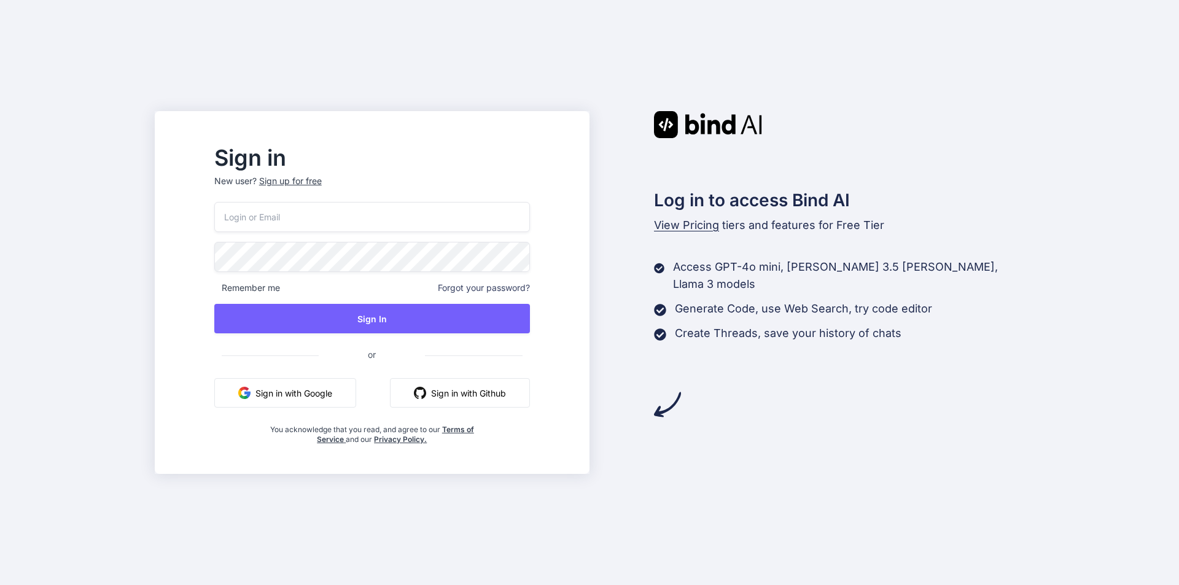 Image resolution: width=1179 pixels, height=585 pixels. What do you see at coordinates (484, 288) in the screenshot?
I see `span: Forgot your password?` at bounding box center [484, 288].